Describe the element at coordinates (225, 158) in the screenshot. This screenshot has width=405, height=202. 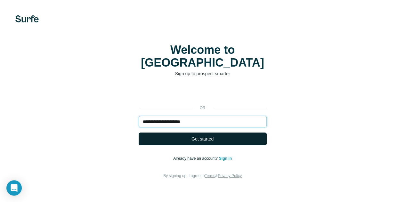
I see `a: Sign in` at that location.